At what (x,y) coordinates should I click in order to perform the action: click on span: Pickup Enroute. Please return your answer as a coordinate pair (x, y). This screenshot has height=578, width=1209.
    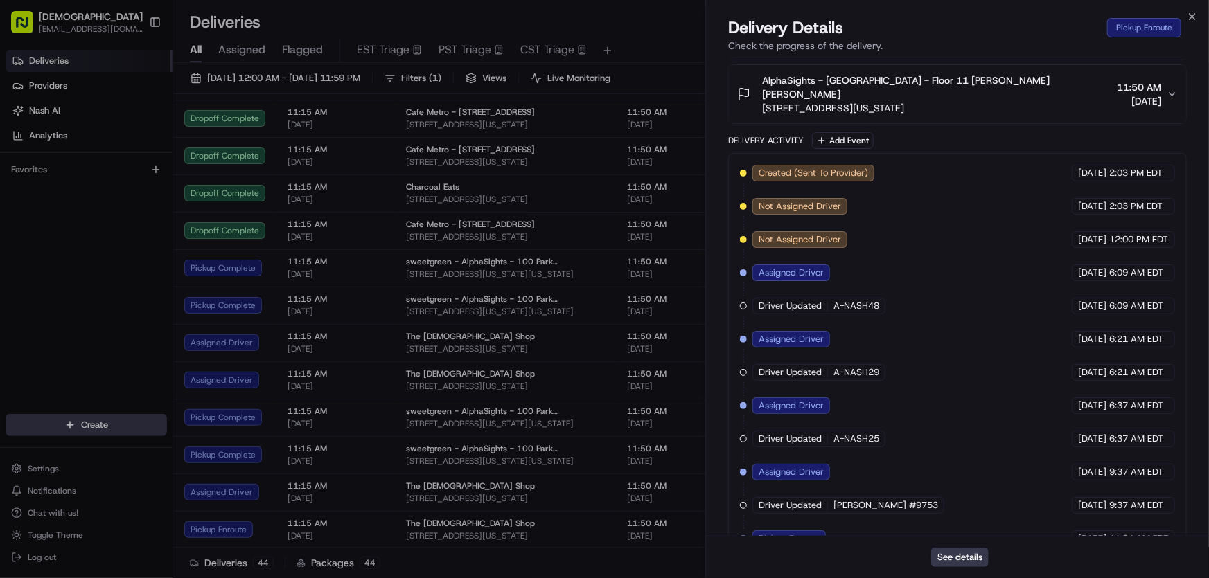
    Looking at the image, I should click on (789, 539).